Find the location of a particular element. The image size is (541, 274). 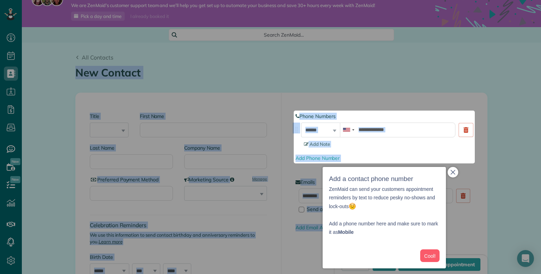

div: United States: +1 is located at coordinates (348, 130).